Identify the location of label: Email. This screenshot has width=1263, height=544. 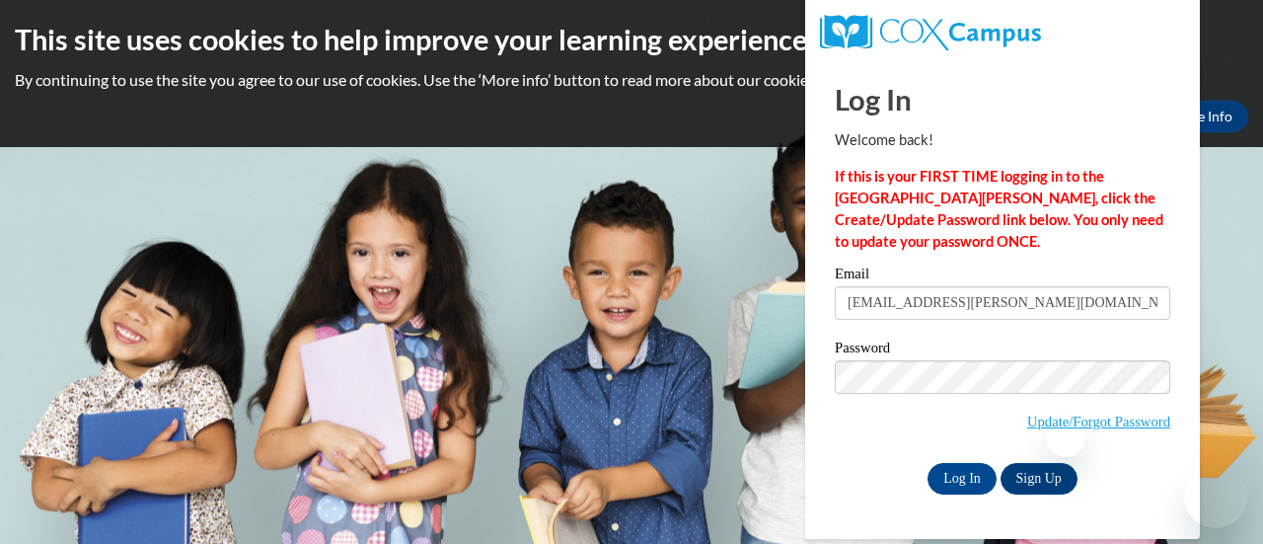
(1002, 276).